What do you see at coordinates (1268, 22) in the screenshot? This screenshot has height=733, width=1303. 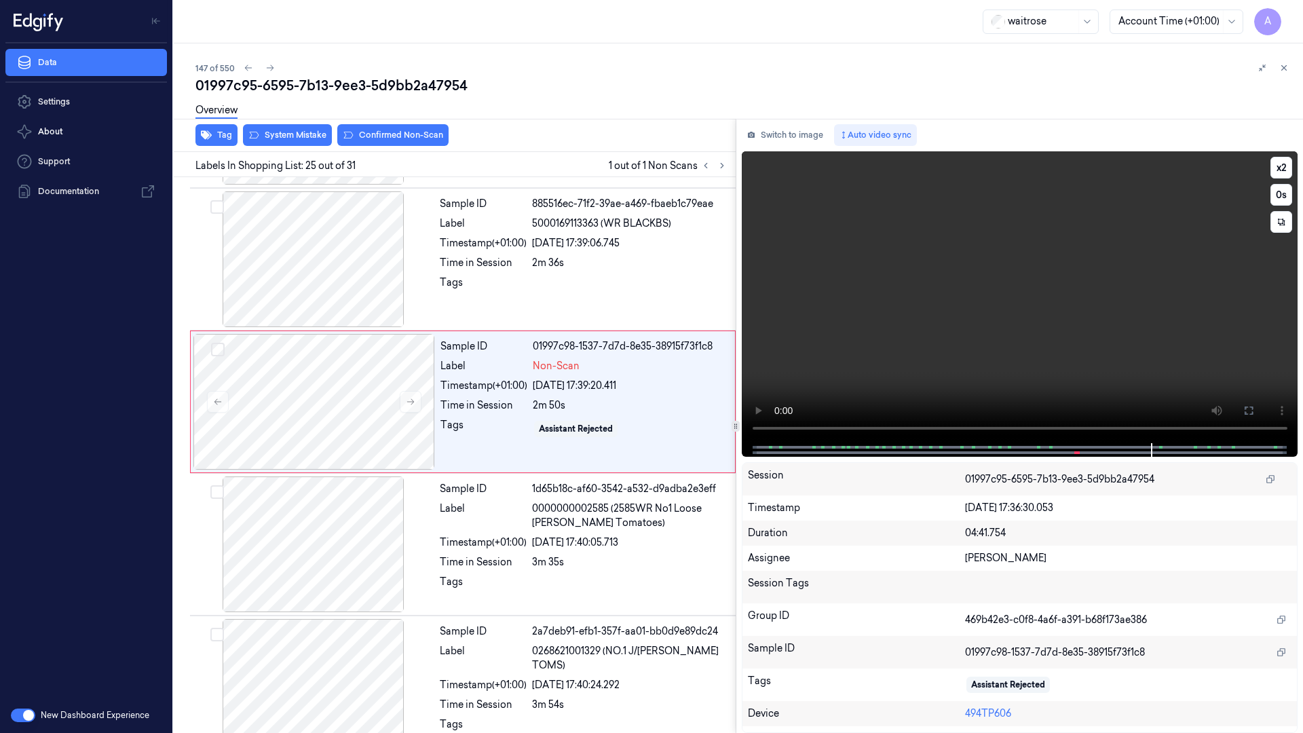 I see `span: A` at bounding box center [1268, 22].